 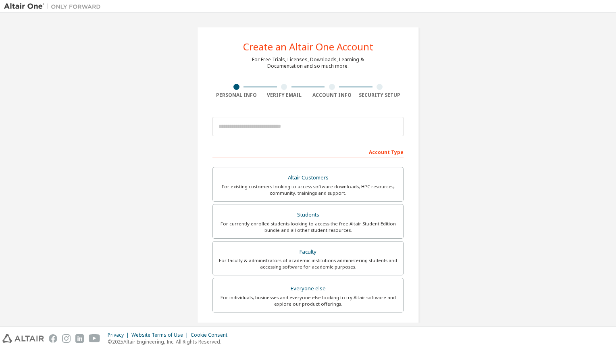 What do you see at coordinates (332, 95) in the screenshot?
I see `div: Account Info` at bounding box center [332, 95].